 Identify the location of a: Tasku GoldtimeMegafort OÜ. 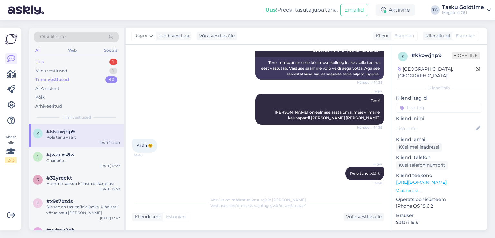
(467, 10).